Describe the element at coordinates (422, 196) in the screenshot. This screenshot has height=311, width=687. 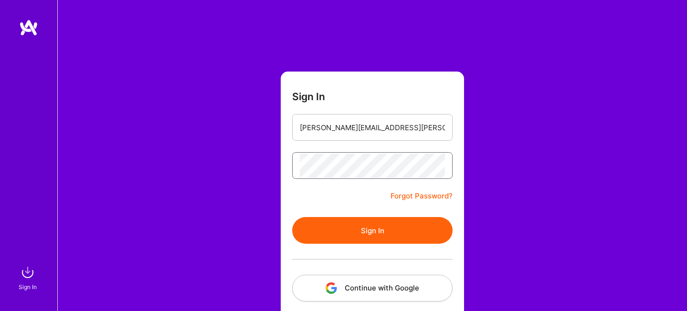
I see `a: Forgot Password?` at that location.